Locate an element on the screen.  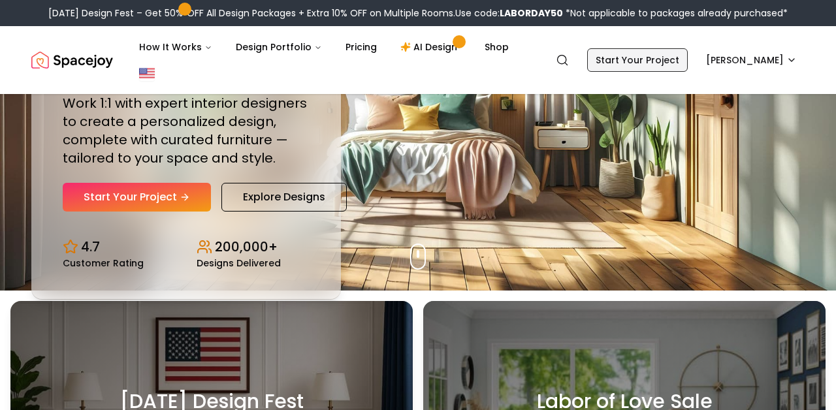
nav: Global is located at coordinates (418, 60).